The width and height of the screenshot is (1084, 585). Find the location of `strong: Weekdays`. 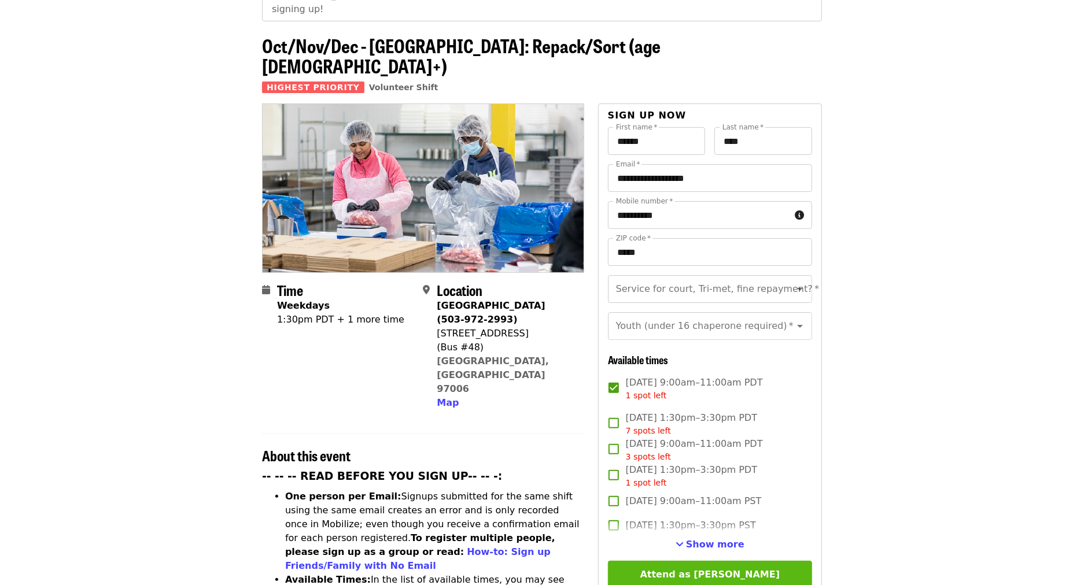

strong: Weekdays is located at coordinates (303, 305).